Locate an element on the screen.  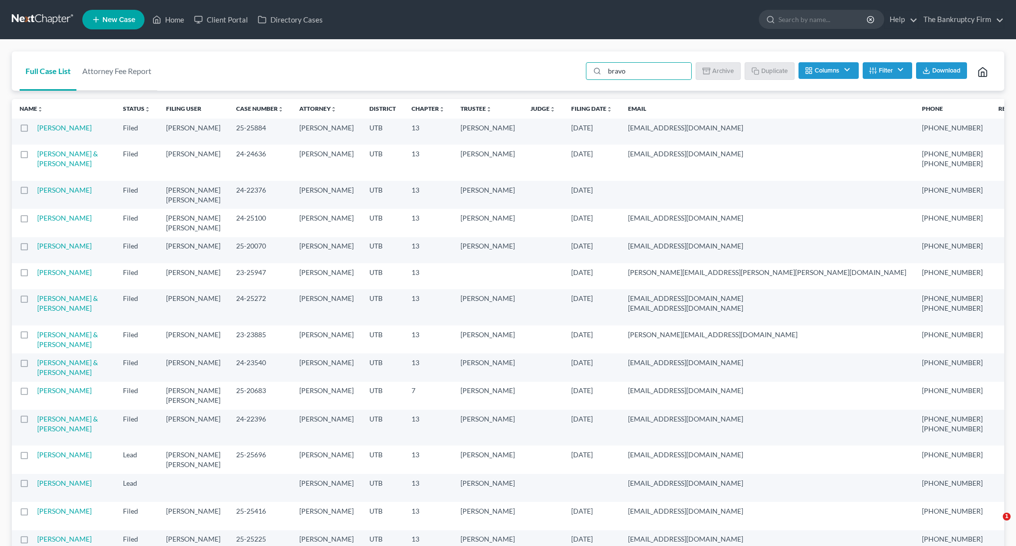
td: 23-25947 is located at coordinates (260, 276).